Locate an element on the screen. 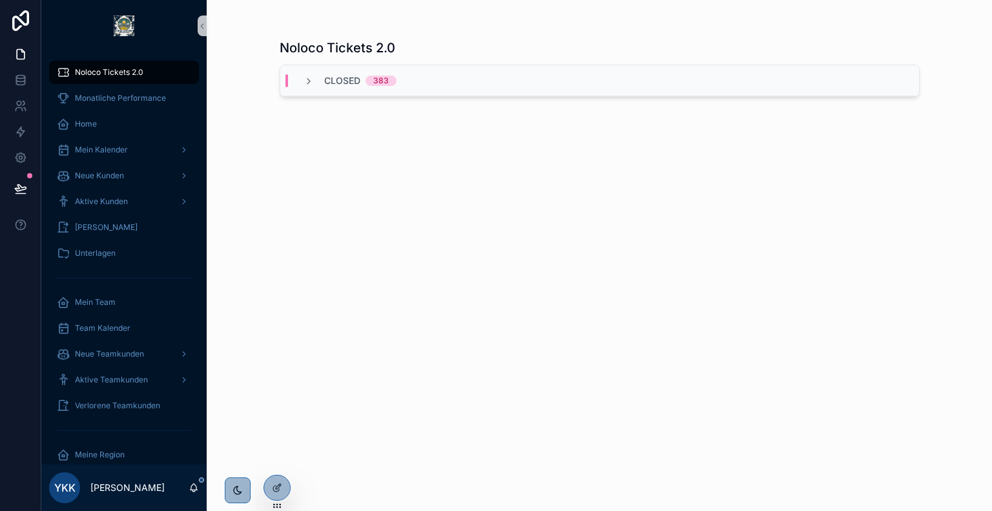  h1: Noloco Tickets 2.0 is located at coordinates (337, 48).